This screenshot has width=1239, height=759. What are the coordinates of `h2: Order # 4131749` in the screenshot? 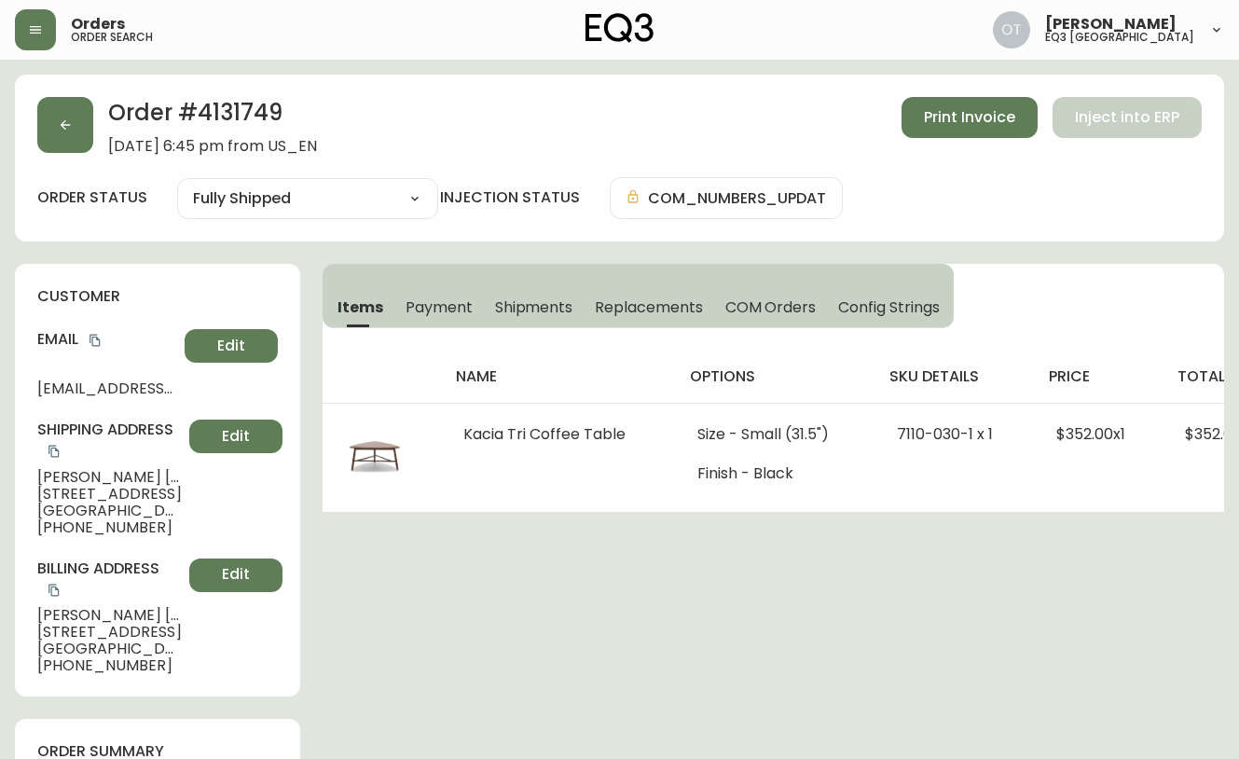 It's located at (213, 117).